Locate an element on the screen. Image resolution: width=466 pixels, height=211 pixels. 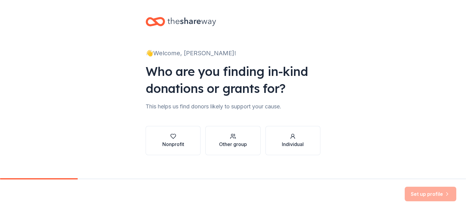
button: Other group is located at coordinates (233, 141).